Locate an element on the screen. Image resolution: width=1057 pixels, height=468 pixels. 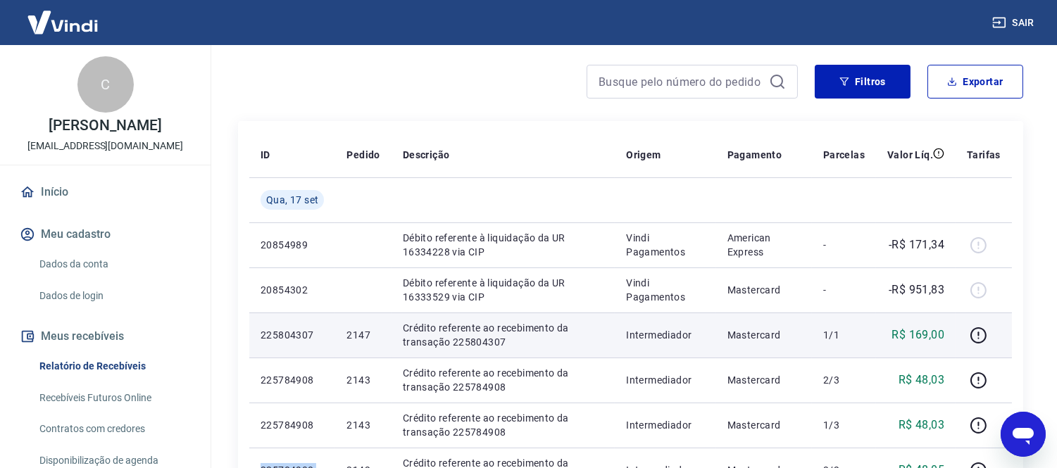
p: Parcelas is located at coordinates (844, 155).